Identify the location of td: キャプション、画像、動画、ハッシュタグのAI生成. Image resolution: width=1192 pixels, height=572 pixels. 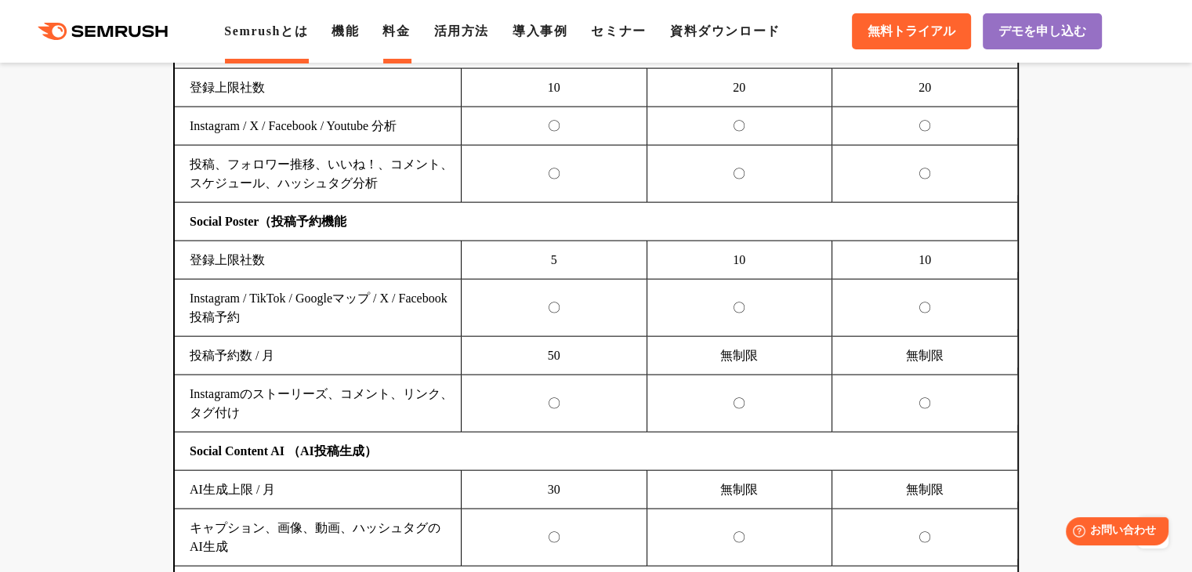
(318, 538).